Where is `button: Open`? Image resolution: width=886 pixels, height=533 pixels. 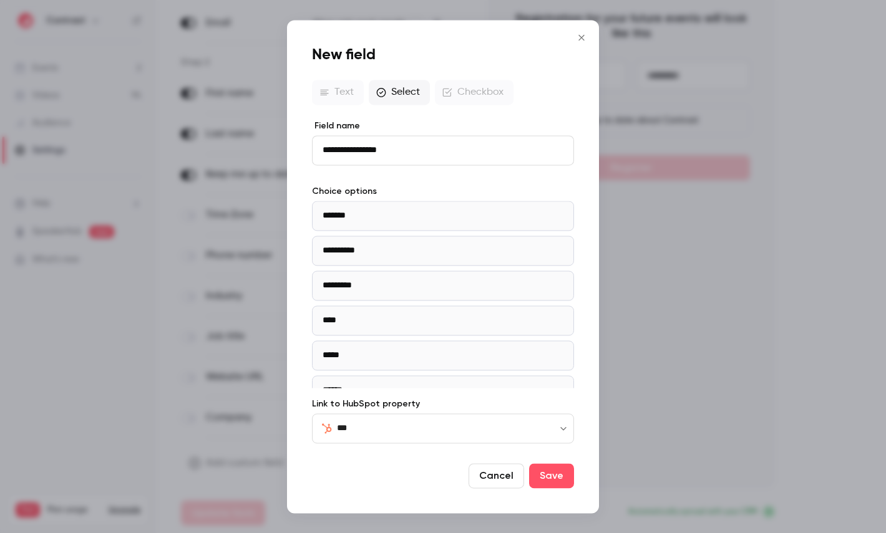
button: Open is located at coordinates (563, 428).